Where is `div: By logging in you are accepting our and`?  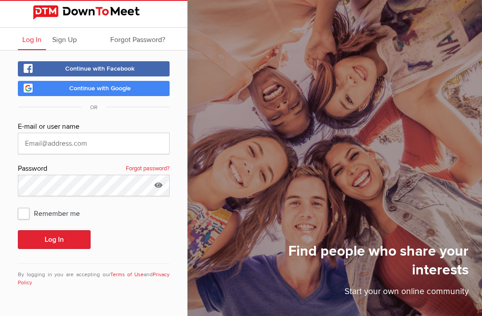 div: By logging in you are accepting our and is located at coordinates (94, 274).